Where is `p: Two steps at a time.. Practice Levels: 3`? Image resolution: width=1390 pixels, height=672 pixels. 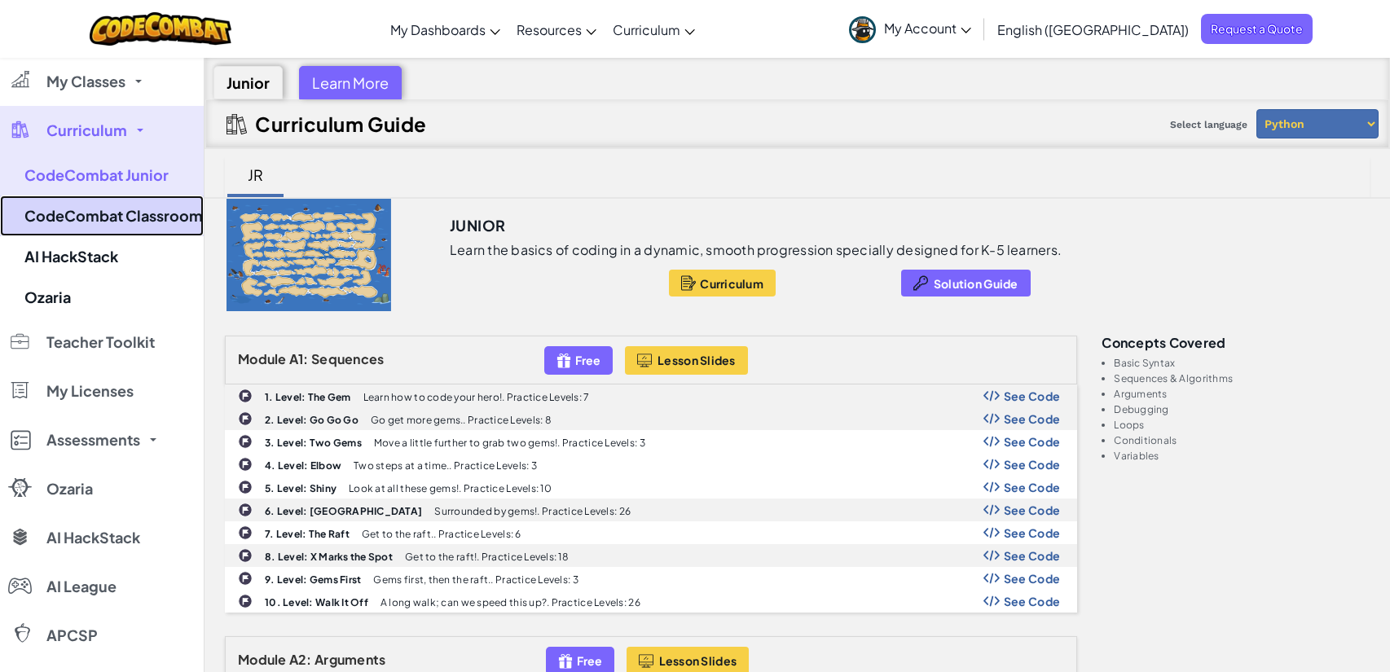 p: Two steps at a time.. Practice Levels: 3 is located at coordinates (445, 465).